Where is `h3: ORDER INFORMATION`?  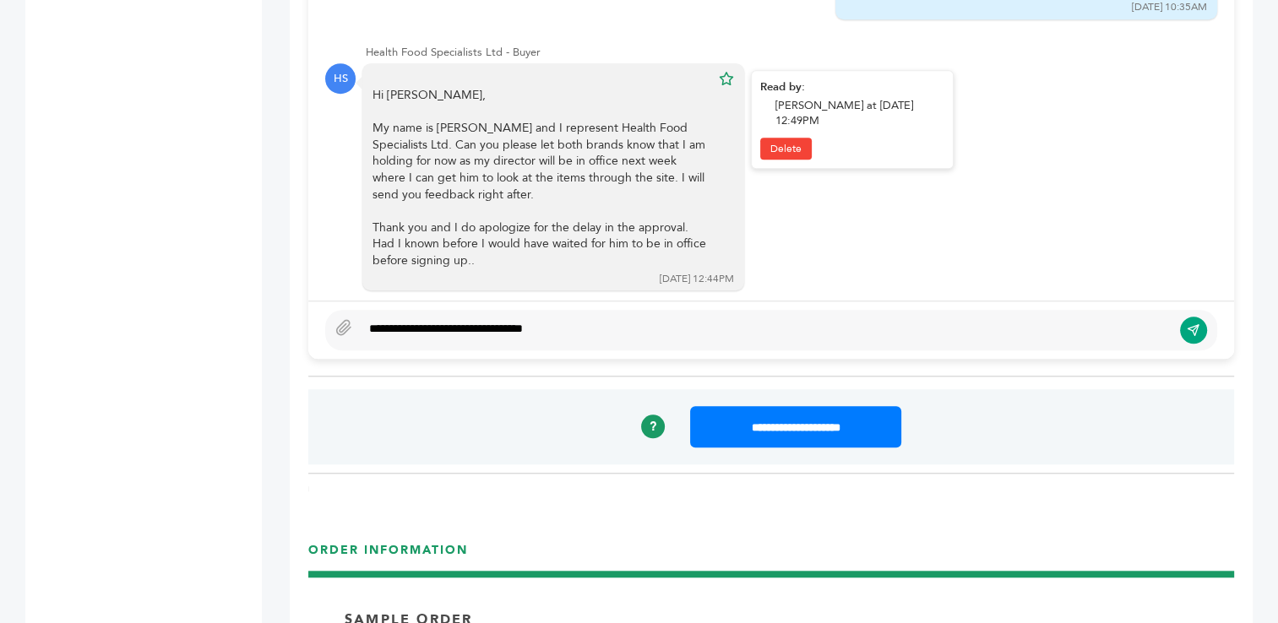 h3: ORDER INFORMATION is located at coordinates (771, 557).